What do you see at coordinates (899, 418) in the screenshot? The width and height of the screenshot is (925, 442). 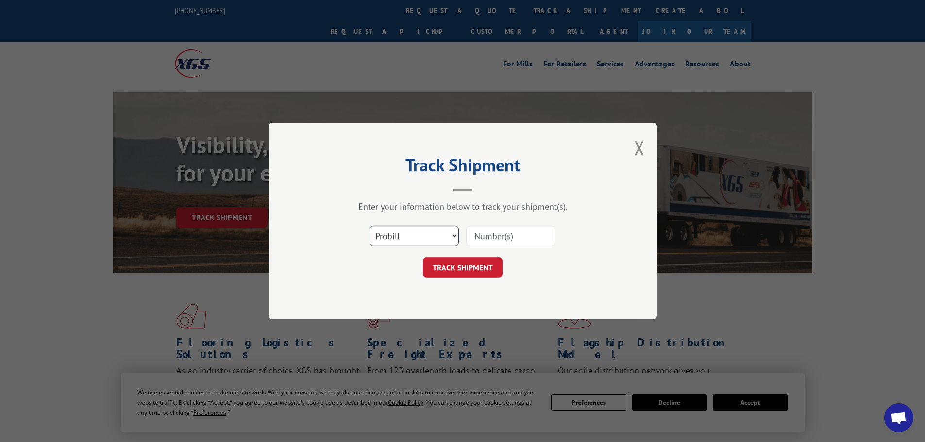 I see `div: Open chat` at bounding box center [899, 418].